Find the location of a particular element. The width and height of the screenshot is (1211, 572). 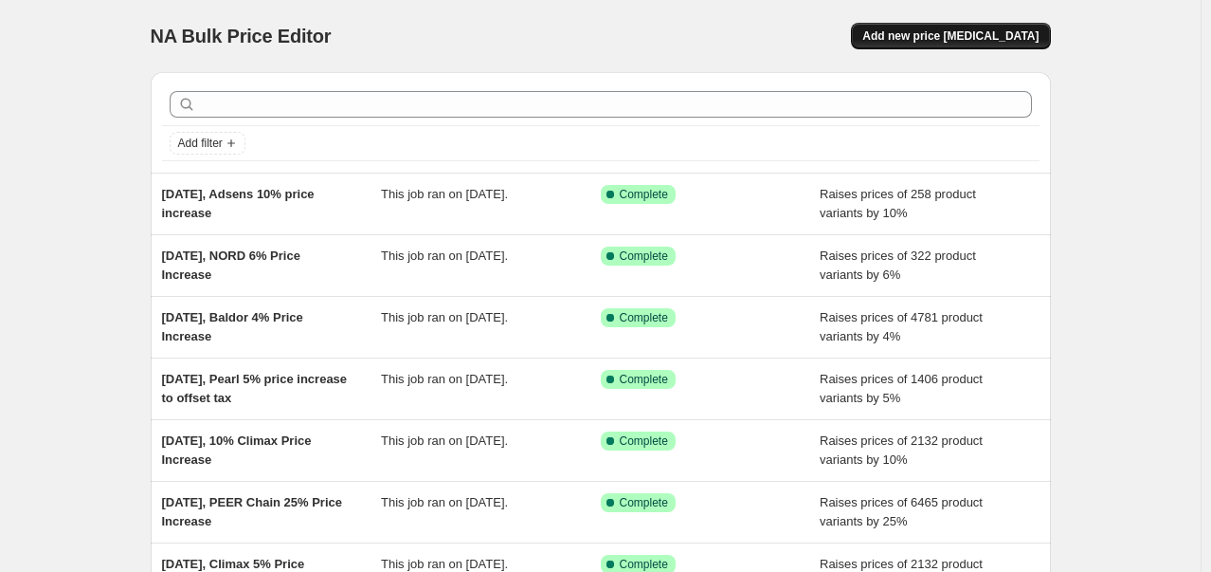

span: Raises prices of 322 product variants by 6% is located at coordinates (898, 264).